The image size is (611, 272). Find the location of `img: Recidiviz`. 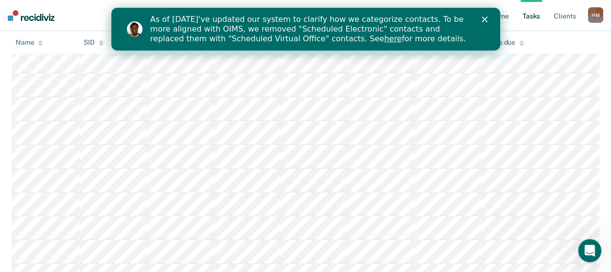

img: Recidiviz is located at coordinates (31, 16).